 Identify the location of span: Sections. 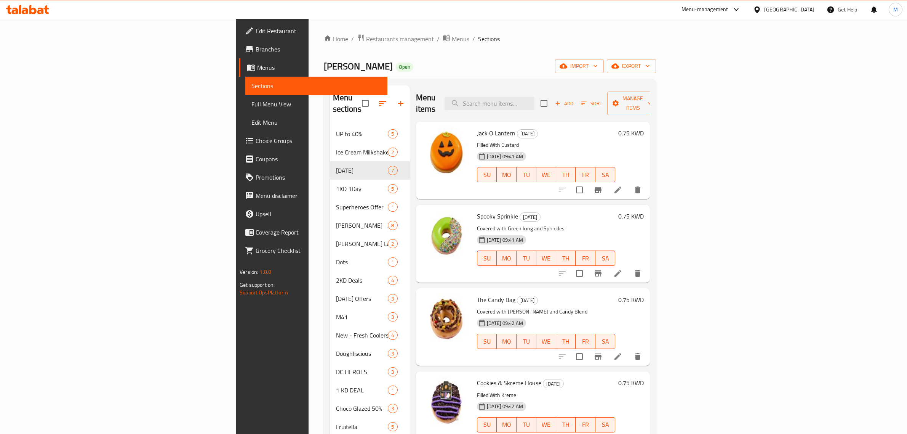
(316, 86).